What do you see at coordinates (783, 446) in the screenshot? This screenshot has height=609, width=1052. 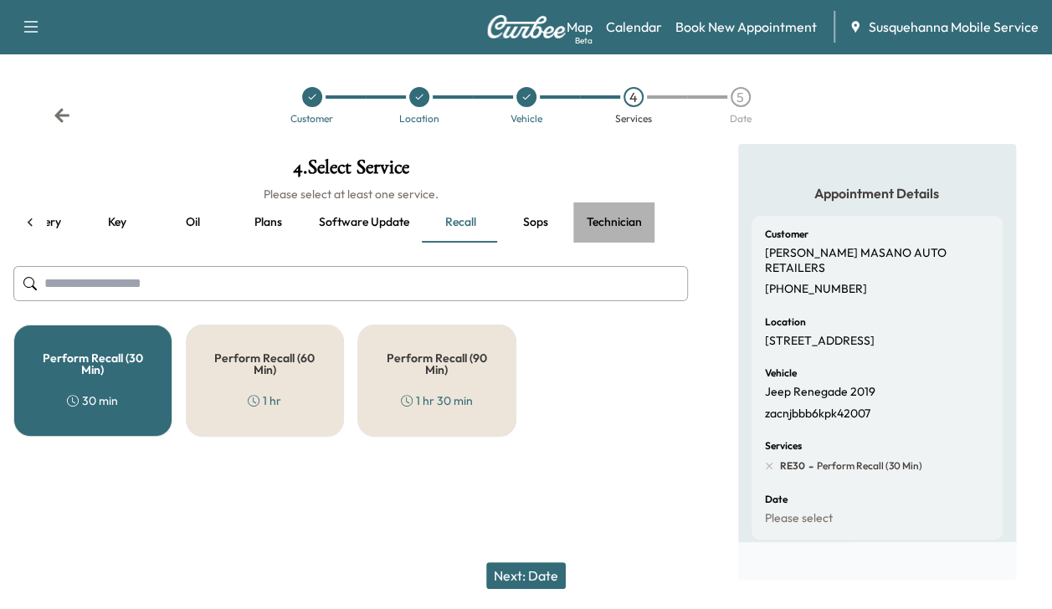 I see `h6: Services` at bounding box center [783, 446].